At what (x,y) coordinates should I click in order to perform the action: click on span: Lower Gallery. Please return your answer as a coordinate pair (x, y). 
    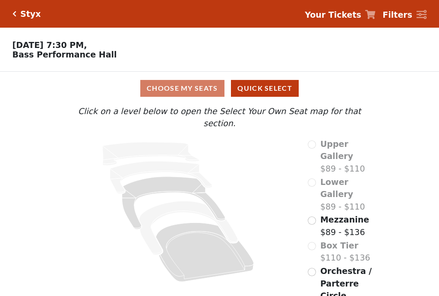
    Looking at the image, I should click on (337, 188).